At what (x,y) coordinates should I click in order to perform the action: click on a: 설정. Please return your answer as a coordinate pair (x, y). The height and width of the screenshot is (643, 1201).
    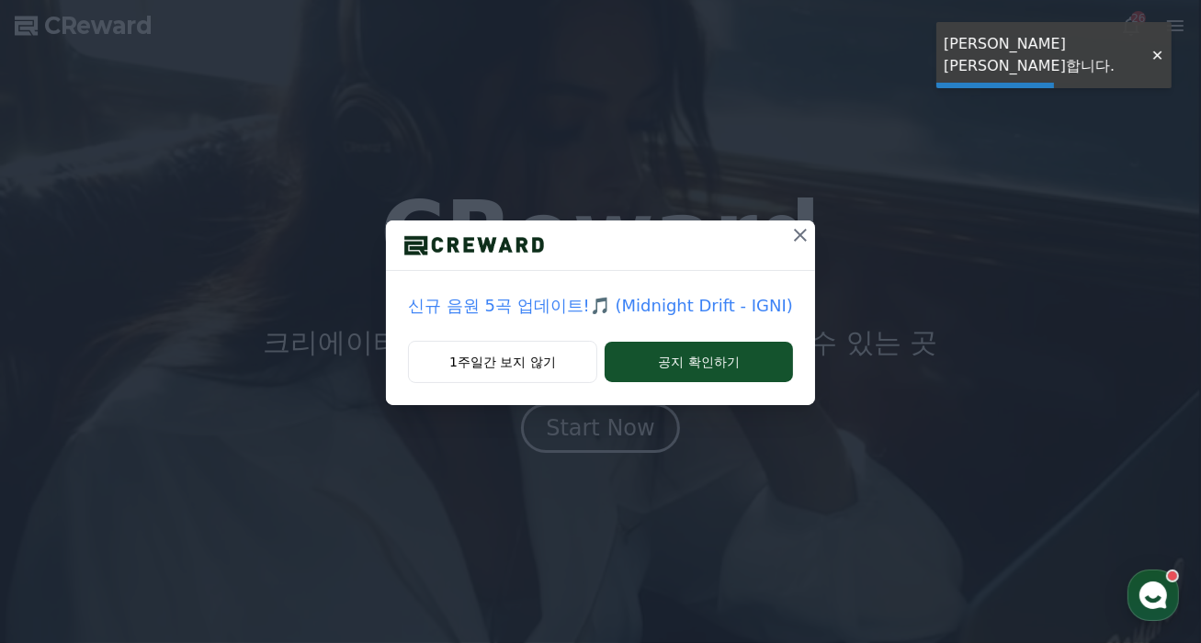
    Looking at the image, I should click on (295, 514).